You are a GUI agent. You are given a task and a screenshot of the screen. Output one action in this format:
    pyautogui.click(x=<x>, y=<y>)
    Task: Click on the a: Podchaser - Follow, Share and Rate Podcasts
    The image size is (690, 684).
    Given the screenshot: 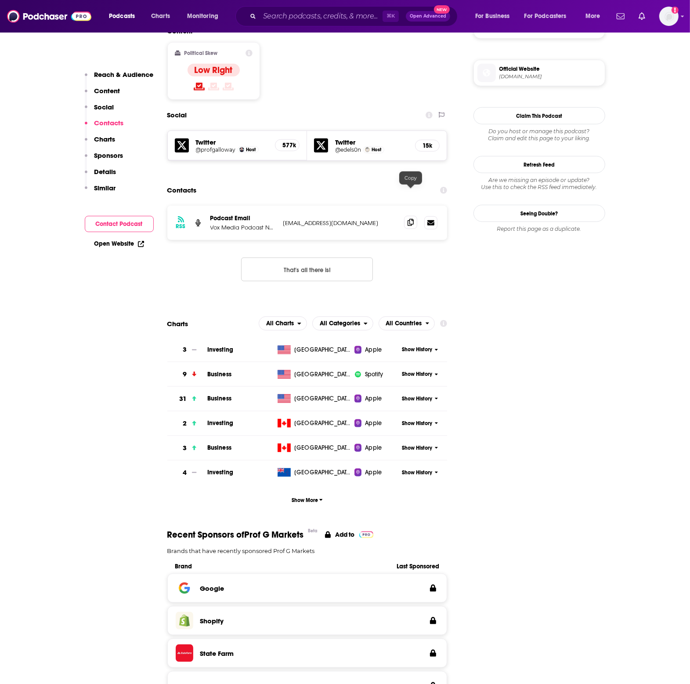 What is the action you would take?
    pyautogui.click(x=49, y=16)
    